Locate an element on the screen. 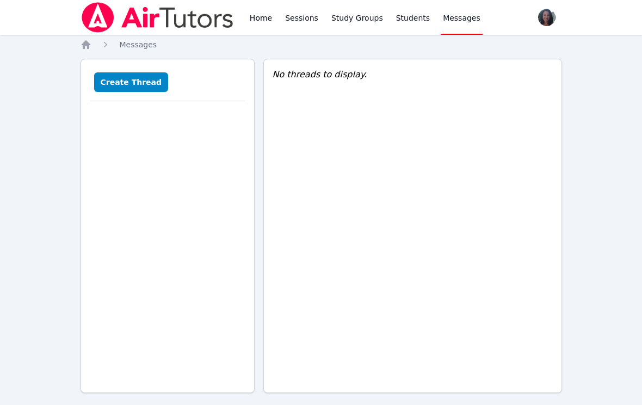 This screenshot has width=642, height=405. div: No threads to display. is located at coordinates (413, 75).